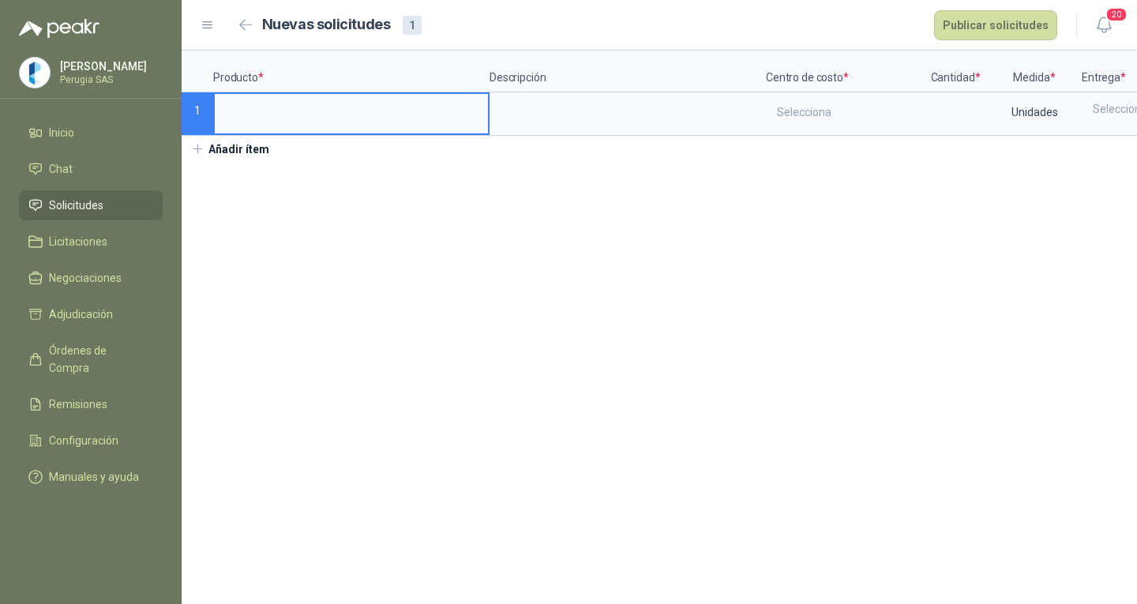 This screenshot has height=604, width=1137. Describe the element at coordinates (412, 25) in the screenshot. I see `div: 1` at that location.